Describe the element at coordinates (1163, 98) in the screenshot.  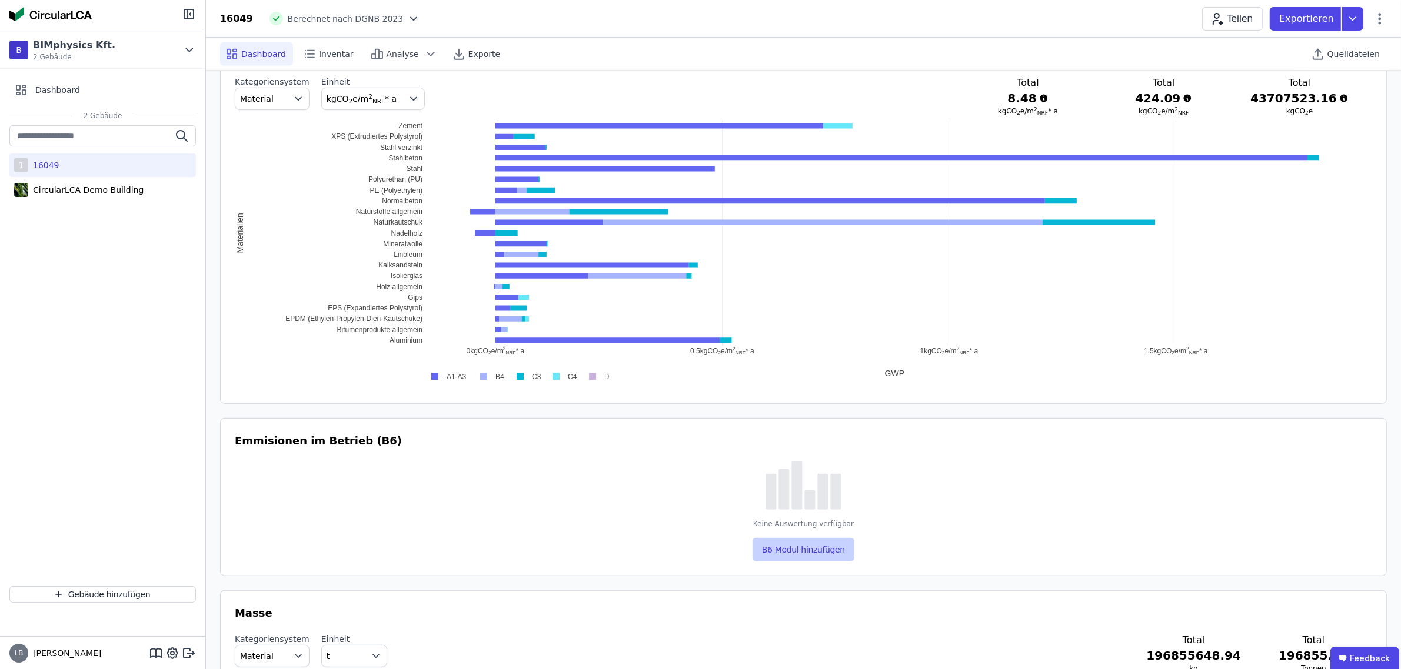
I see `h3: 424.09` at that location.